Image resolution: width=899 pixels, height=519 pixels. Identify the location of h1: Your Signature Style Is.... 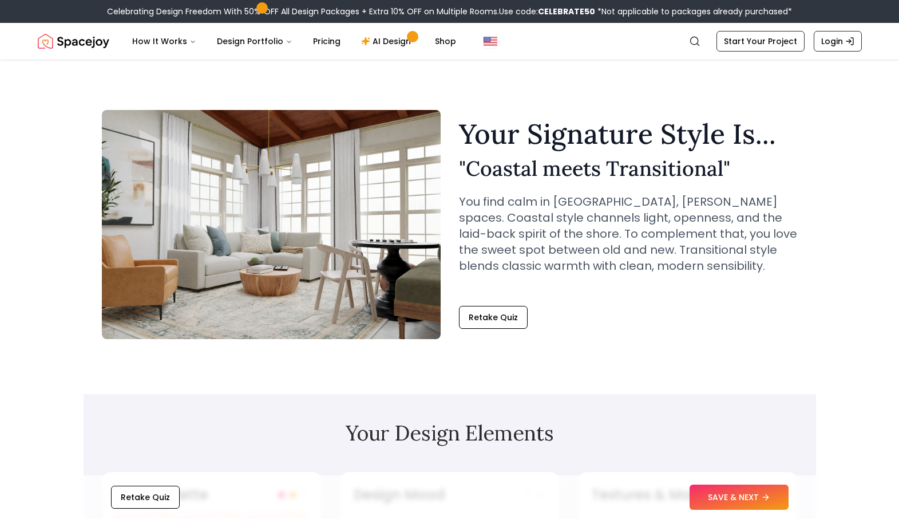
(628, 134).